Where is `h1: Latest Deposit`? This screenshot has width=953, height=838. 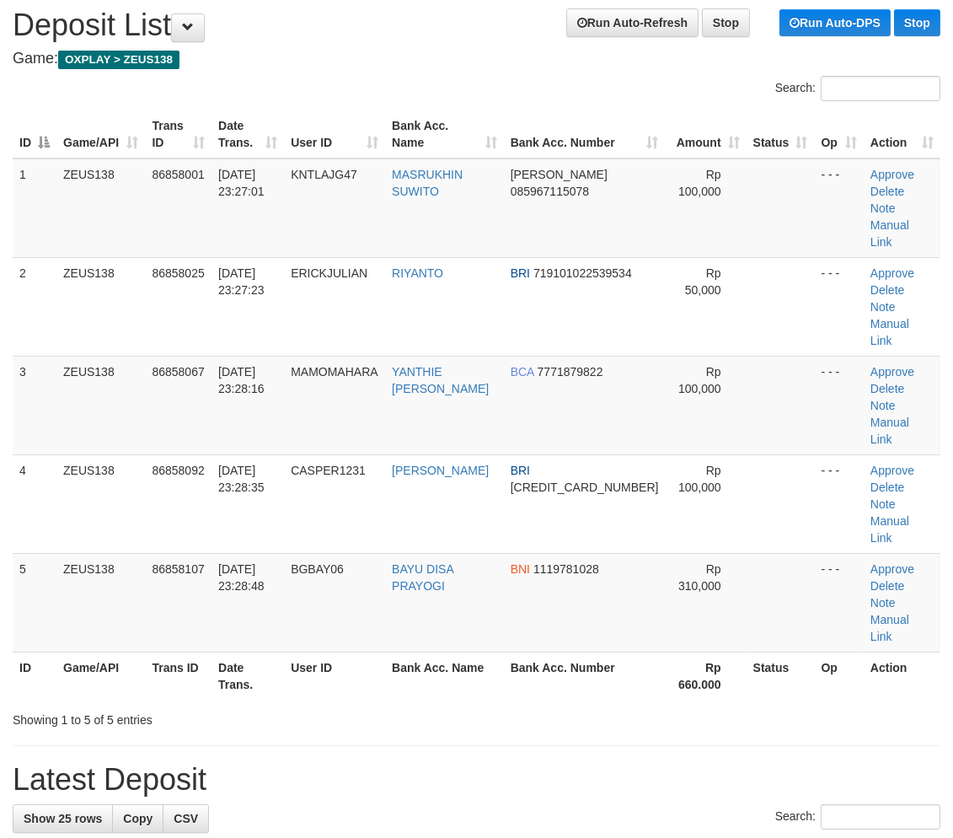
h1: Latest Deposit is located at coordinates (476, 779).